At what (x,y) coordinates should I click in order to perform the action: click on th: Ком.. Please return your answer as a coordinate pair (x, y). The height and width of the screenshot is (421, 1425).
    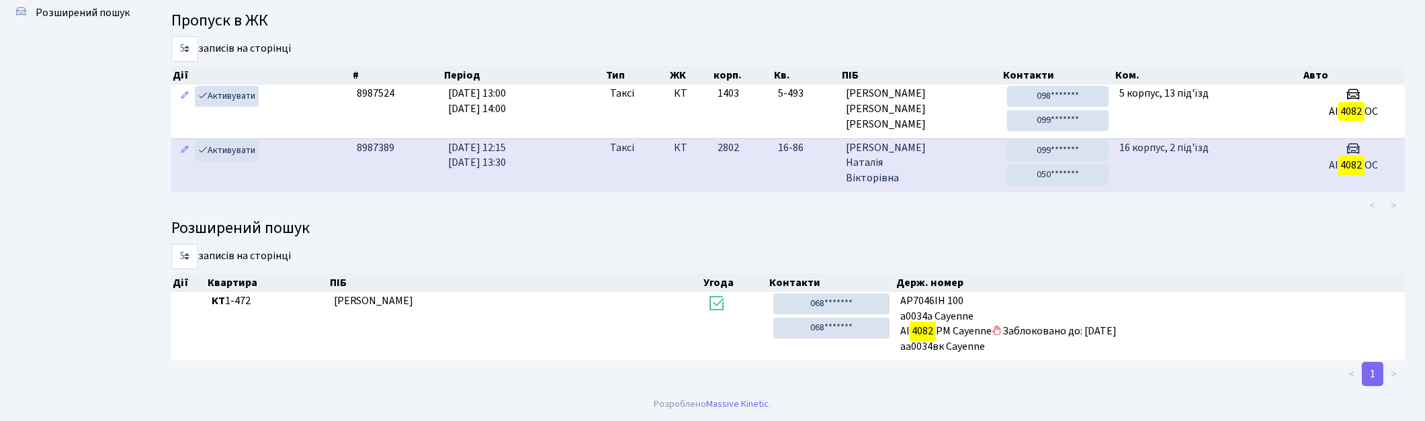
    Looking at the image, I should click on (1208, 75).